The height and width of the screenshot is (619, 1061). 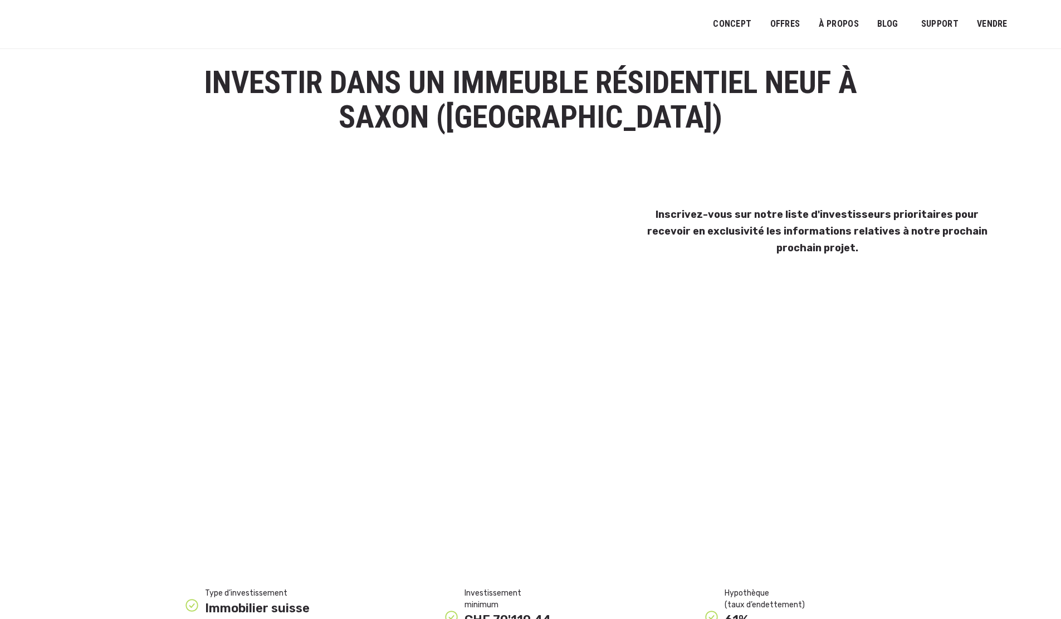 I want to click on a: SUPPORT, so click(x=939, y=24).